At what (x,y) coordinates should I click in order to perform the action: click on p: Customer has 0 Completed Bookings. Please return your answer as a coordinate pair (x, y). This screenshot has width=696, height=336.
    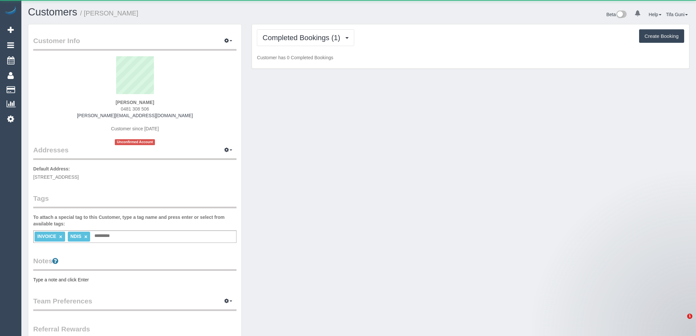
    Looking at the image, I should click on (470, 58).